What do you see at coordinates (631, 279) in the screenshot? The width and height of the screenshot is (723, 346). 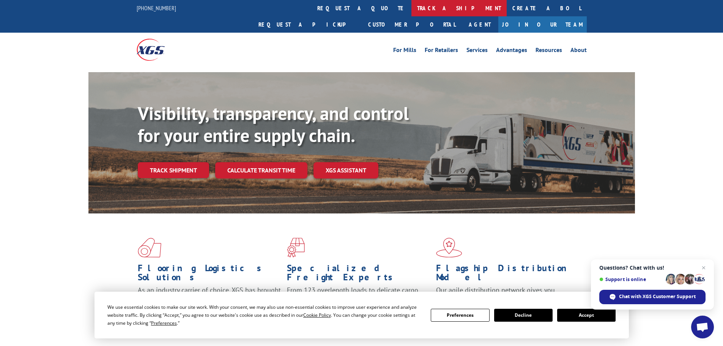 I see `span: Support is online` at bounding box center [631, 279].